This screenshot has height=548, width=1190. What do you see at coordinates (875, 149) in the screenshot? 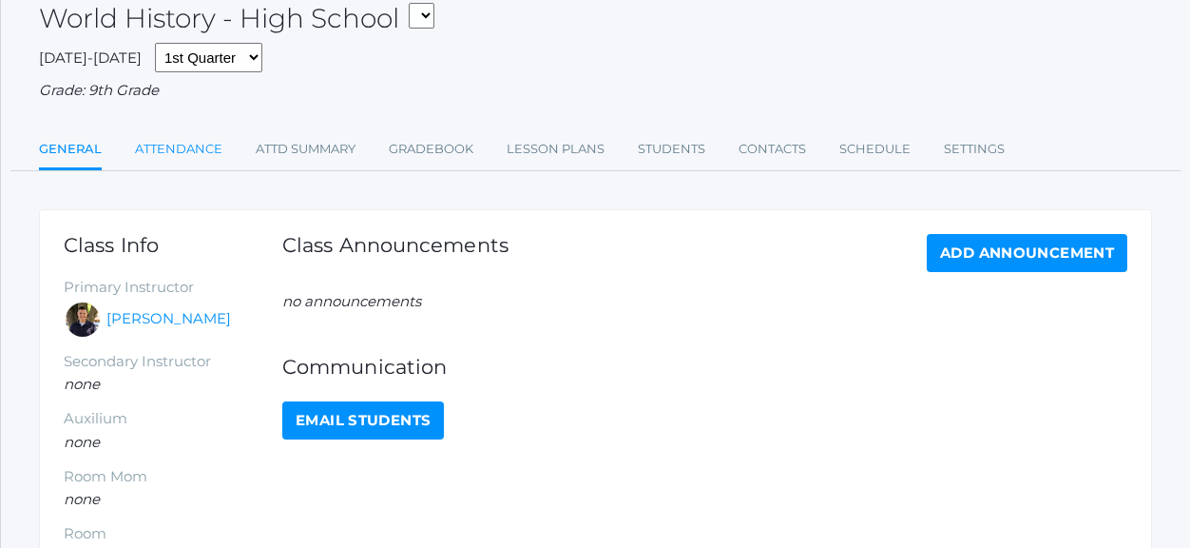
I see `a: Schedule` at bounding box center [875, 149].